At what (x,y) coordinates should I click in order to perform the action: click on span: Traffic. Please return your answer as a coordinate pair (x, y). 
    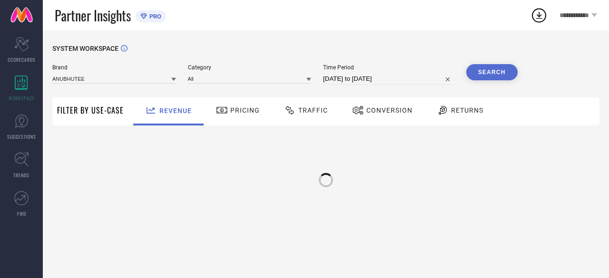
    Looking at the image, I should click on (313, 110).